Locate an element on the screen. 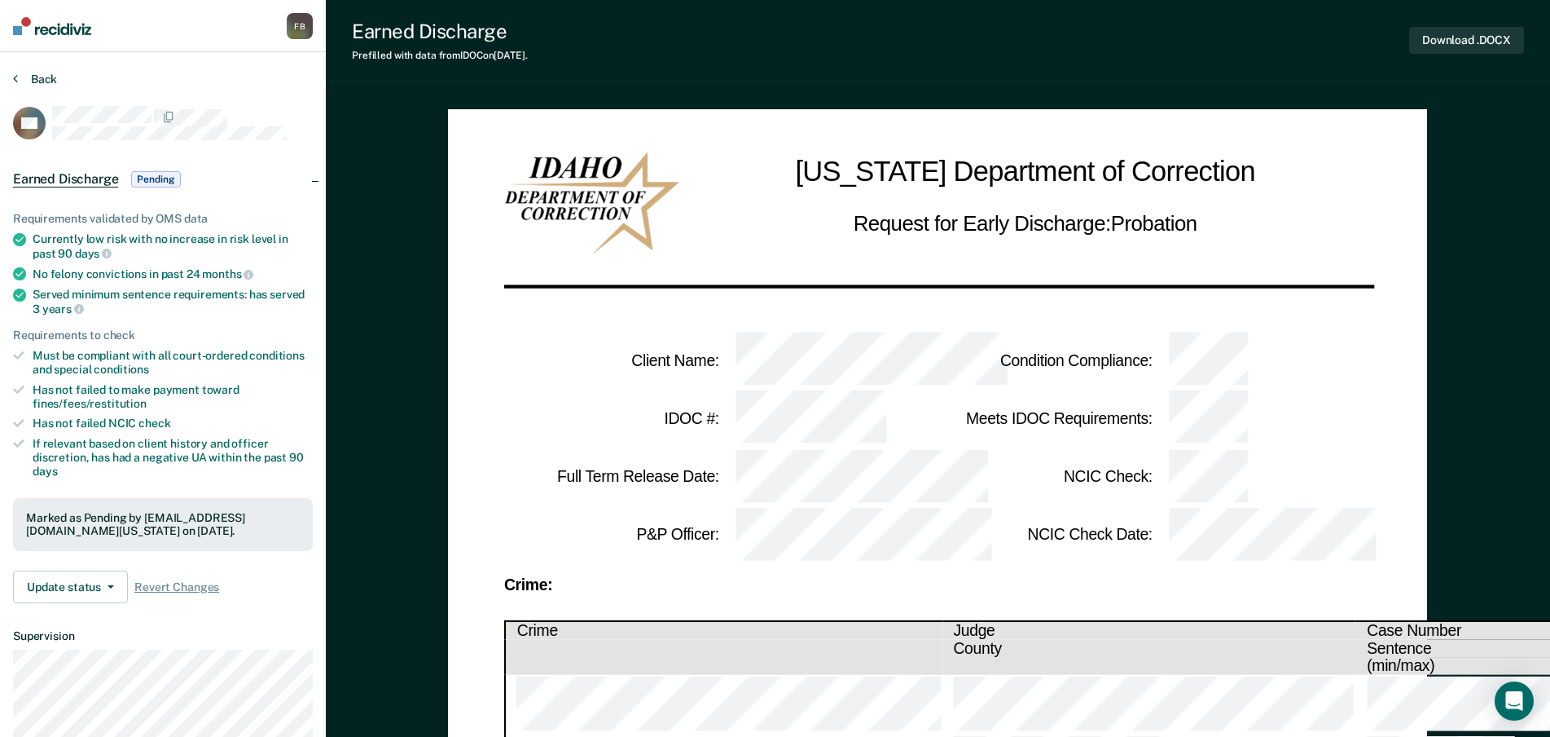 The image size is (1550, 737). div: Crime: is located at coordinates (938, 584).